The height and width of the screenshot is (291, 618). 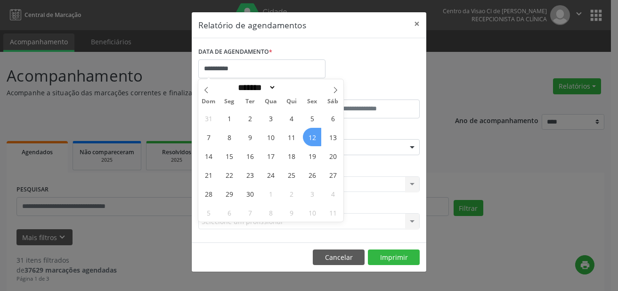 What do you see at coordinates (208, 118) in the screenshot?
I see `span: Agosto 31, 2025` at bounding box center [208, 118].